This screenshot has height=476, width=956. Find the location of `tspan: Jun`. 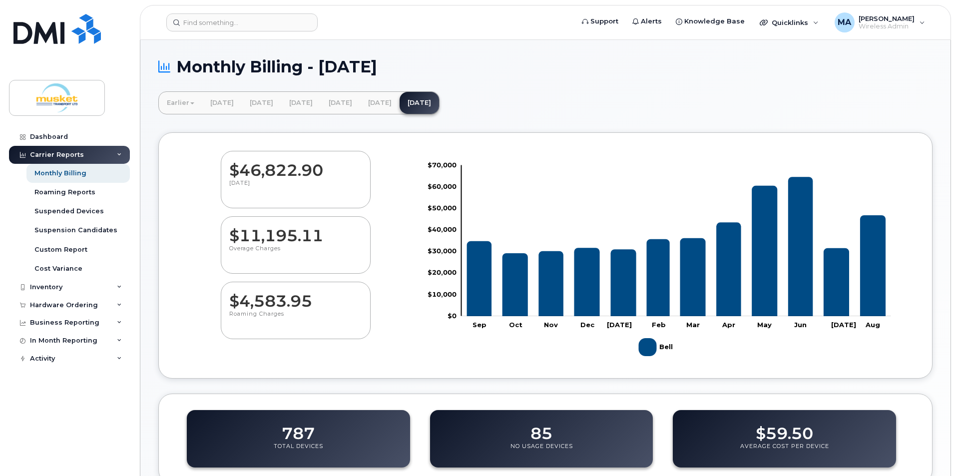

tspan: Jun is located at coordinates (800, 324).